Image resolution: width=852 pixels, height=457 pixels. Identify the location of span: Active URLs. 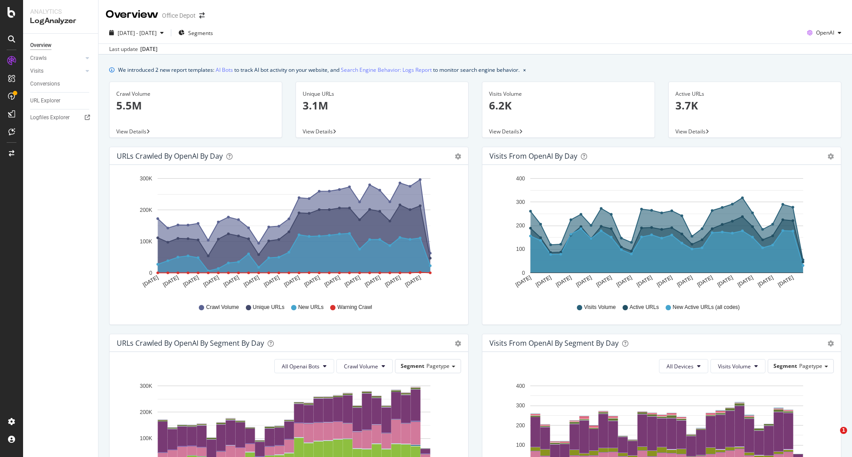
(644, 307).